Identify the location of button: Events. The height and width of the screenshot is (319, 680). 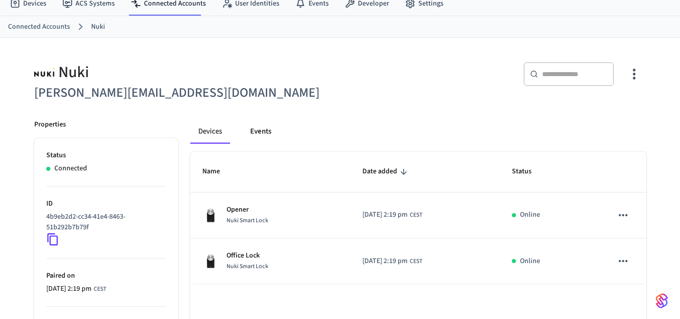
(261, 131).